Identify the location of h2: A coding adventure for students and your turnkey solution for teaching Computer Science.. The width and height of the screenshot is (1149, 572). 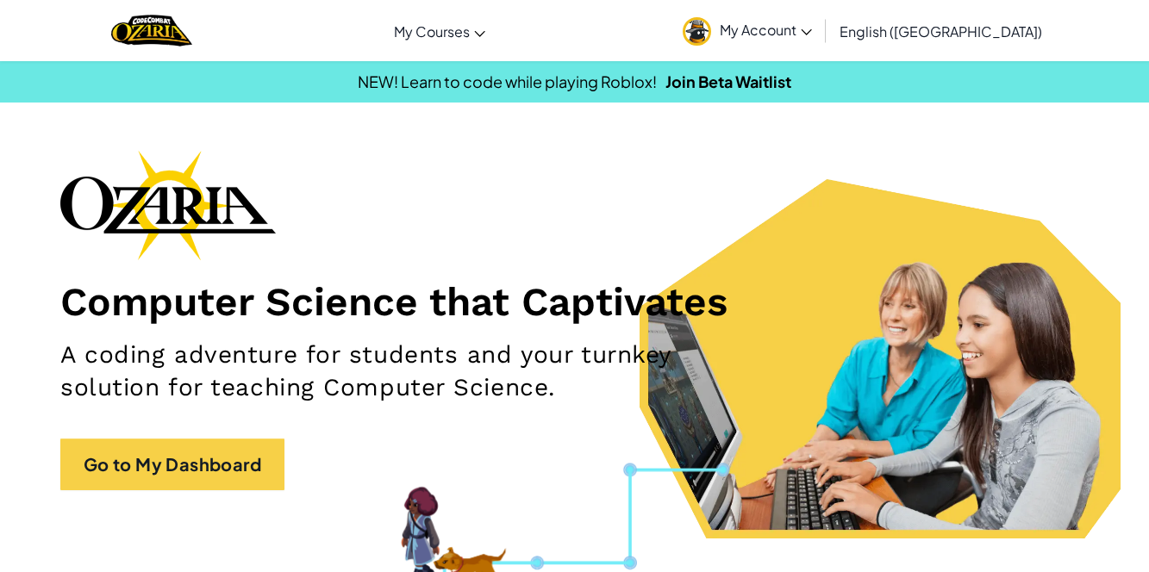
(404, 372).